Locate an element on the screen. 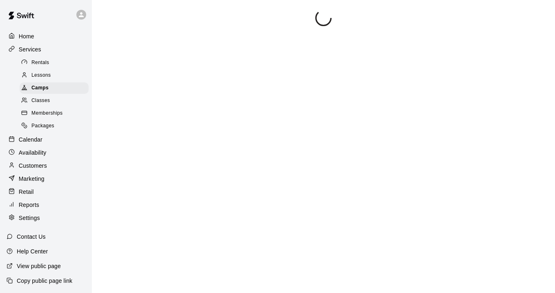 This screenshot has height=293, width=555. div: Retail is located at coordinates (46, 192).